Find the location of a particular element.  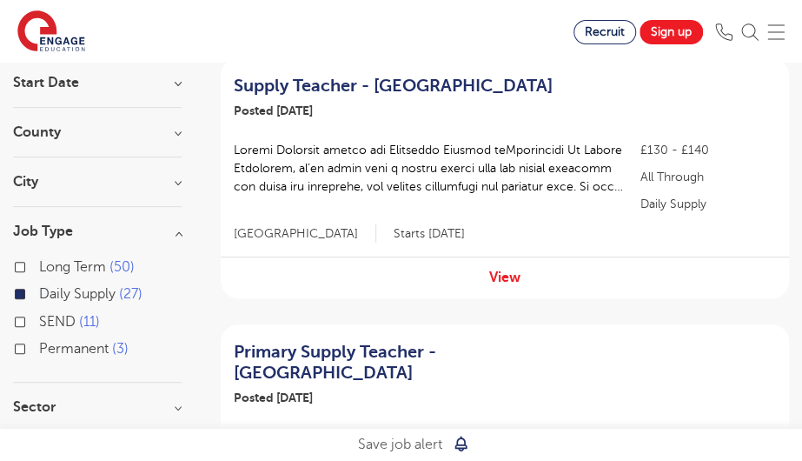

img: Engage Education is located at coordinates (51, 32).